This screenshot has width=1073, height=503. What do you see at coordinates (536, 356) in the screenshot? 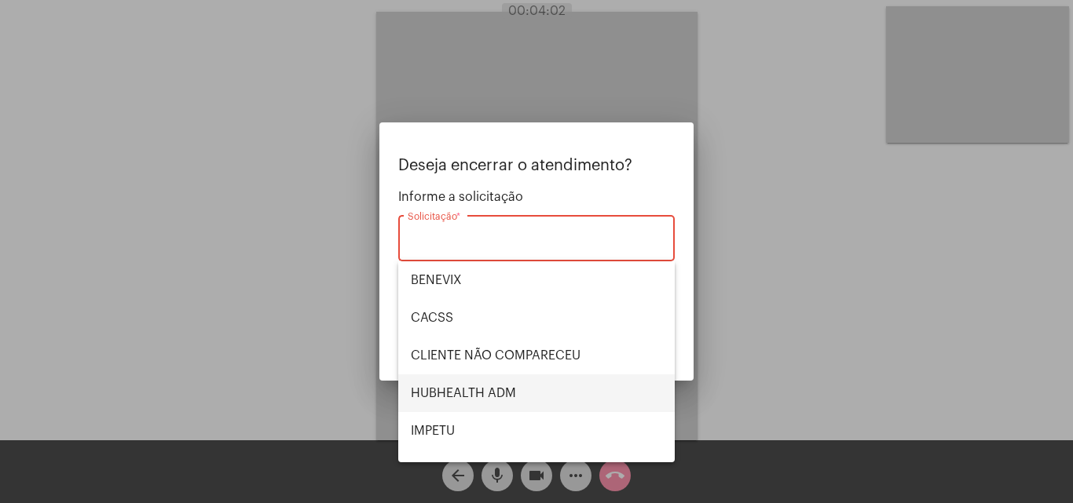
I see `span: CLIENTE NÃO COMPARECEU` at bounding box center [536, 356].